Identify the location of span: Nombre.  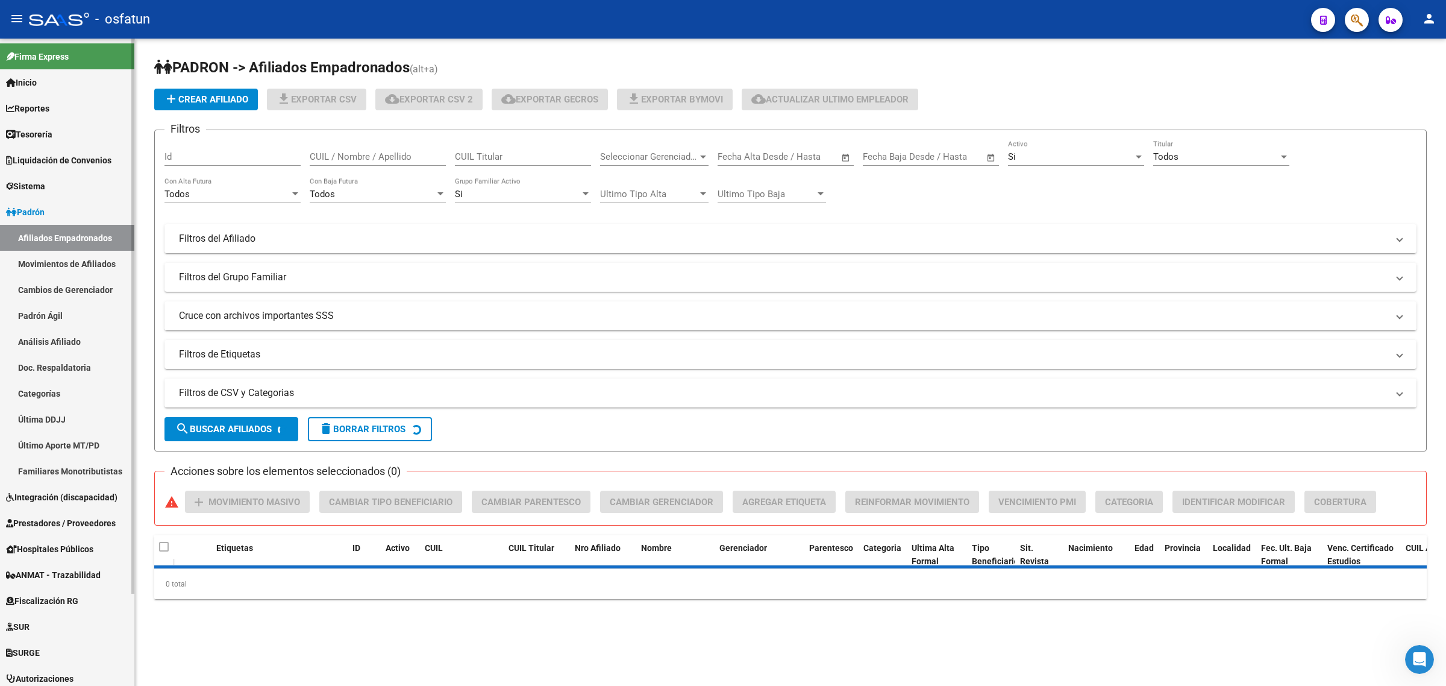
(656, 548).